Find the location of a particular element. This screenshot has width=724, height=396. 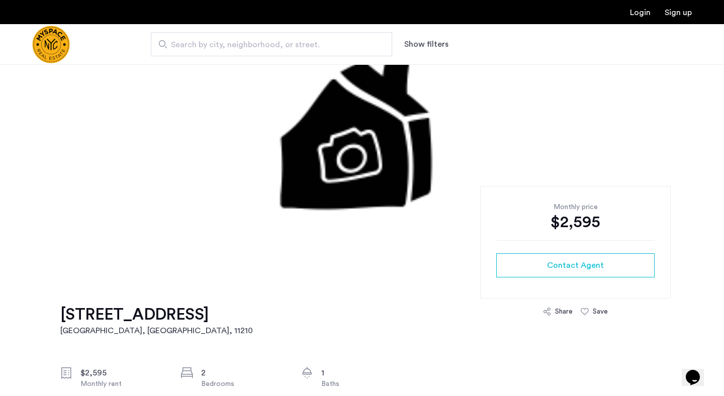

div: Baths is located at coordinates (363, 384).